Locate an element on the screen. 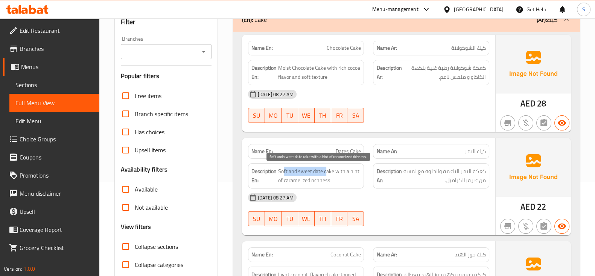  a: Choice Groups is located at coordinates (51, 139).